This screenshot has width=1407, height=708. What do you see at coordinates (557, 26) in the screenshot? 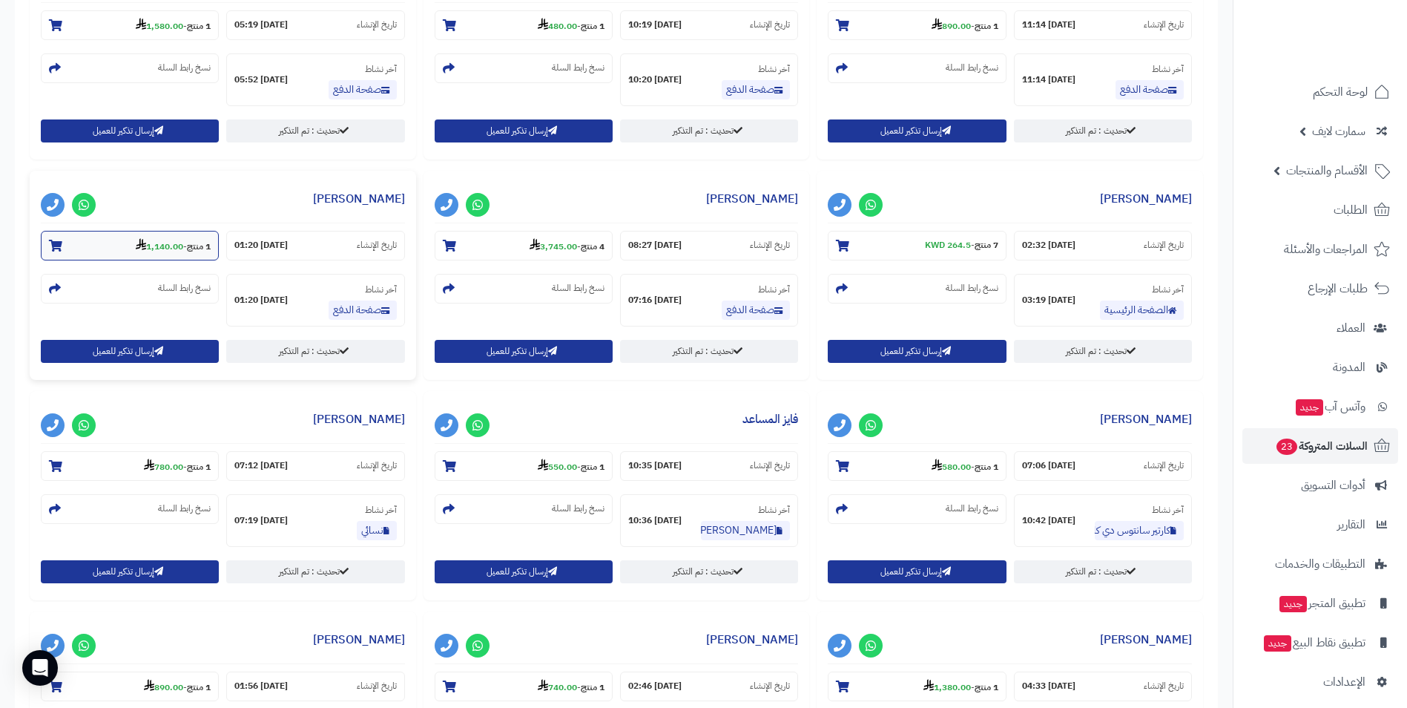
I see `strong: 480.00` at bounding box center [557, 26].